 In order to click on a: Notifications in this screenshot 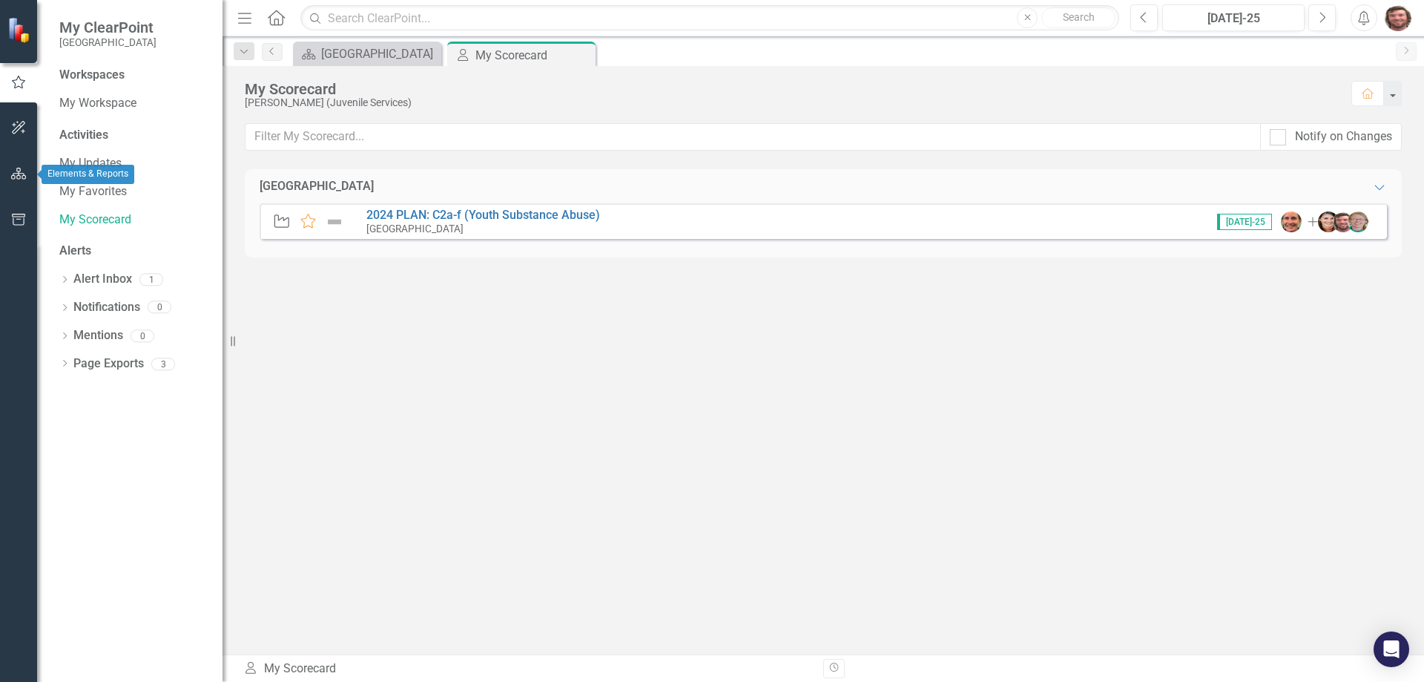, I will do `click(107, 307)`.